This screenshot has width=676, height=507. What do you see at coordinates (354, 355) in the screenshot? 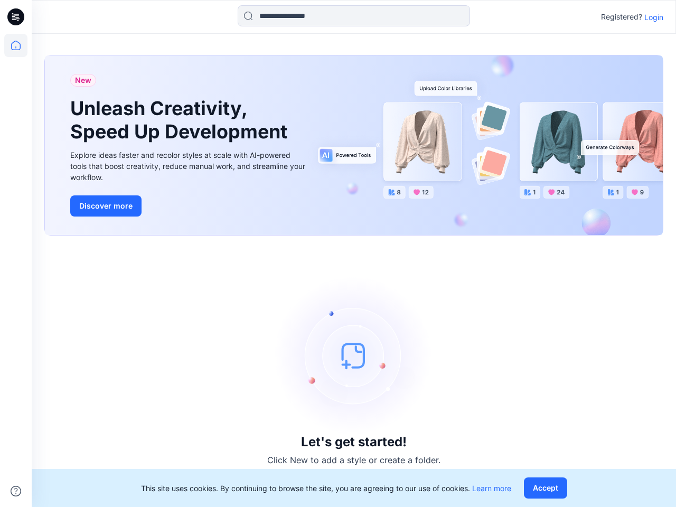
I see `img: empty-state-image.svg` at bounding box center [354, 355].